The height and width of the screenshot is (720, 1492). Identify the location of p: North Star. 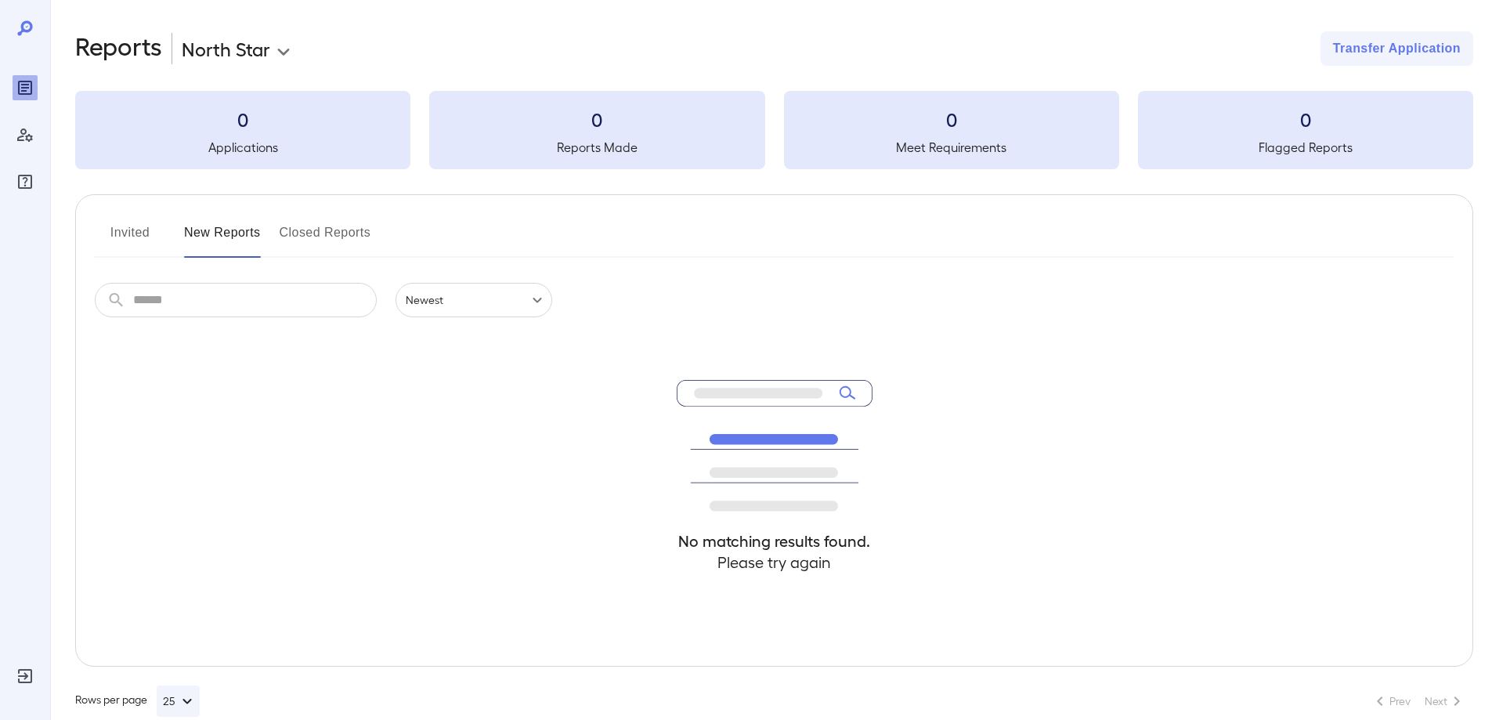
(226, 49).